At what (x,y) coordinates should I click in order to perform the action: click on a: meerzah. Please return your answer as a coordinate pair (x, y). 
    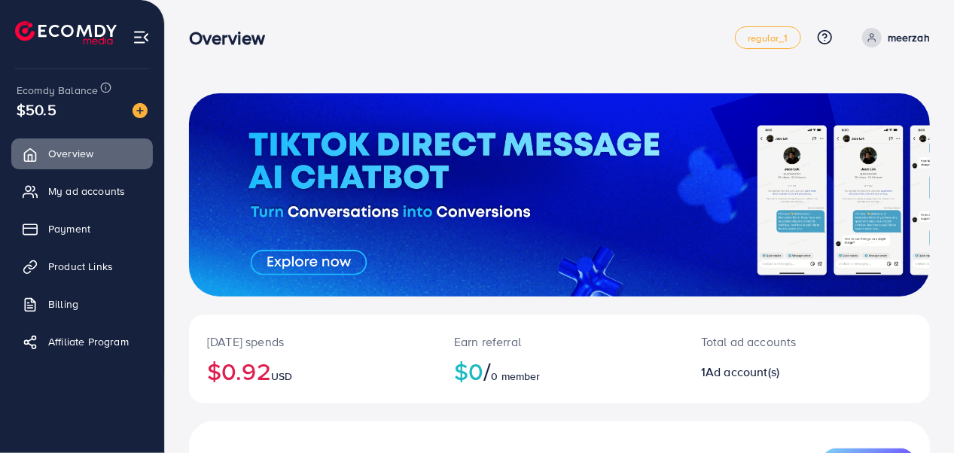
    Looking at the image, I should click on (893, 38).